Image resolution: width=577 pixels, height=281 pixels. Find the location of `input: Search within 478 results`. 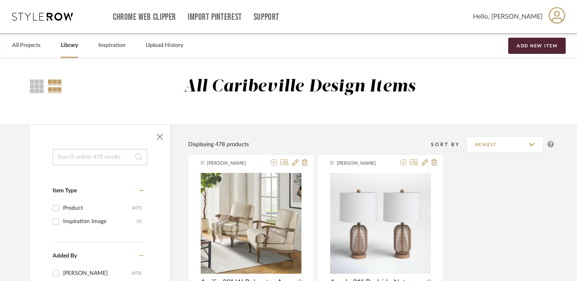

input: Search within 478 results is located at coordinates (100, 157).